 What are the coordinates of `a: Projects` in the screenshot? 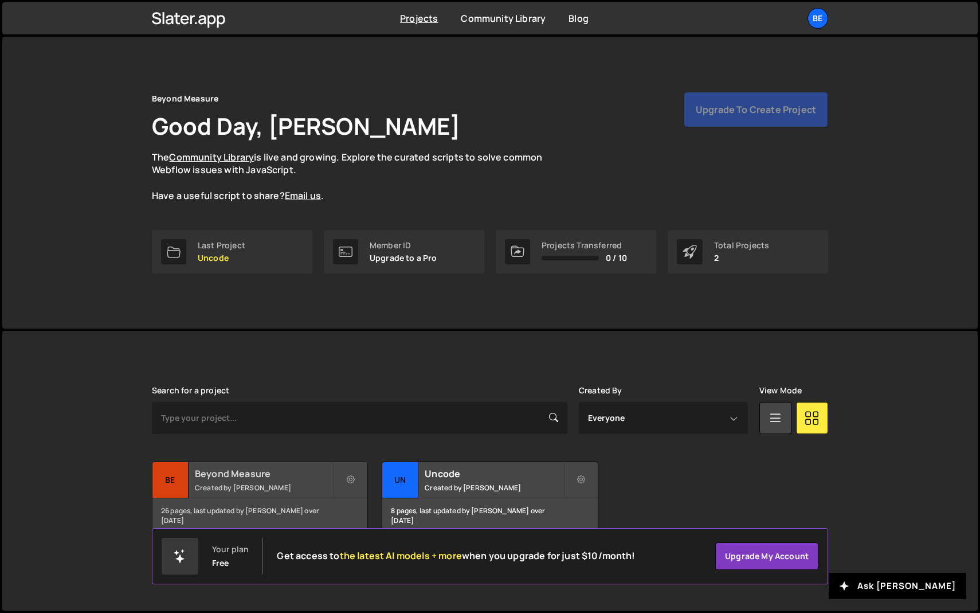 It's located at (419, 18).